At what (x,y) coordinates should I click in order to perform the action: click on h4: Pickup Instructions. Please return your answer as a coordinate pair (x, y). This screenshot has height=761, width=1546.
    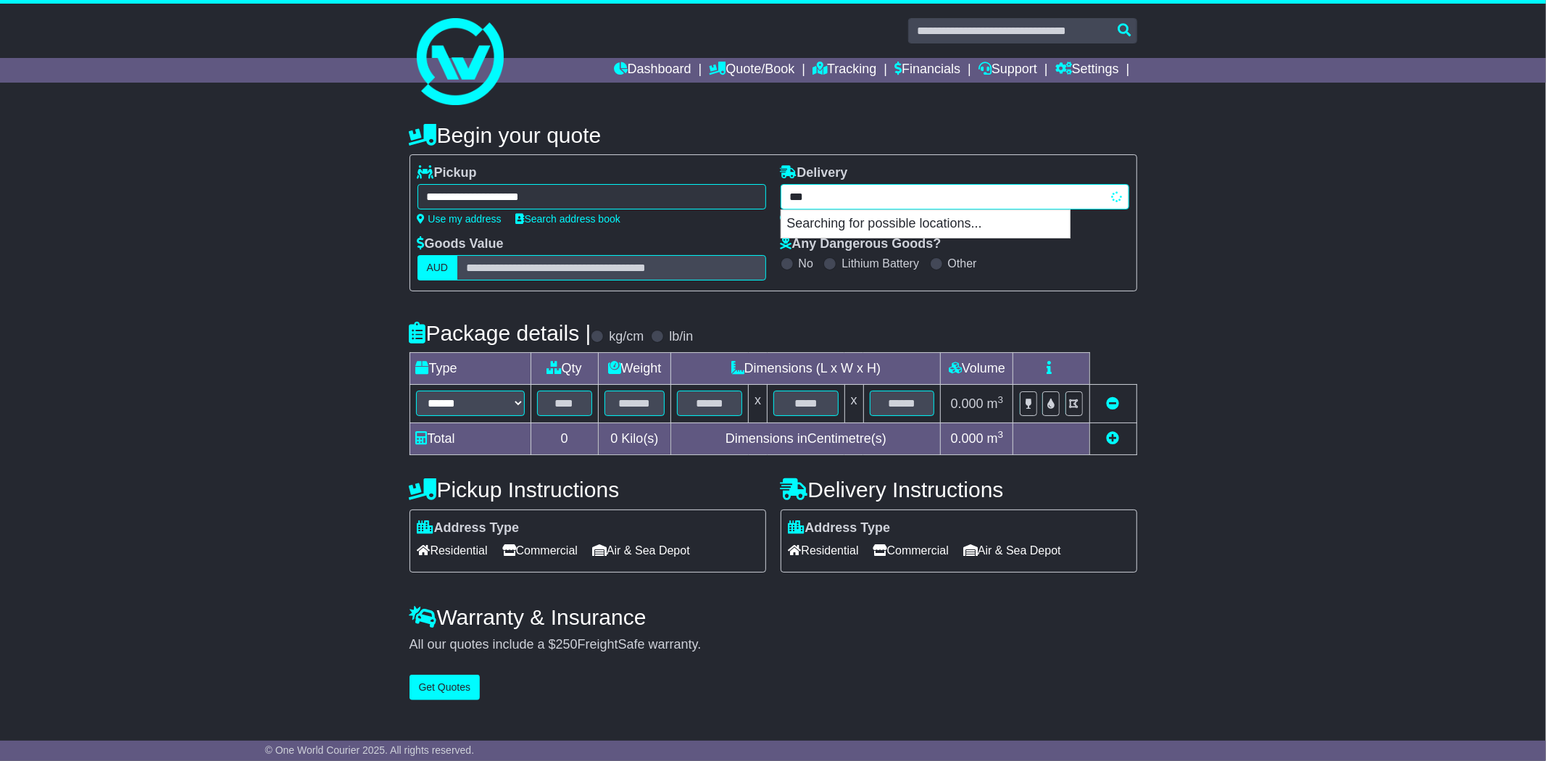
    Looking at the image, I should click on (588, 489).